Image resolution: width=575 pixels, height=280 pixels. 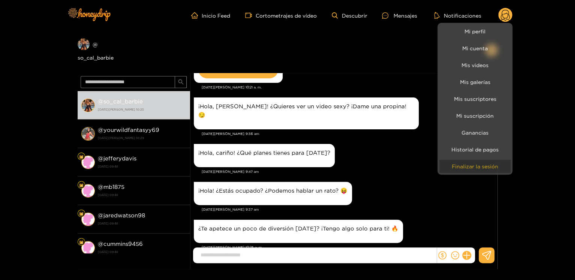 I want to click on a: Mi perfil, so click(x=475, y=31).